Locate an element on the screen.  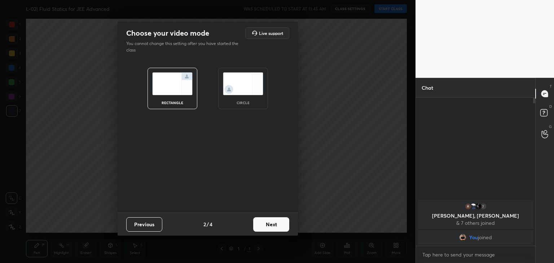
h4: 4 is located at coordinates (211, 224).